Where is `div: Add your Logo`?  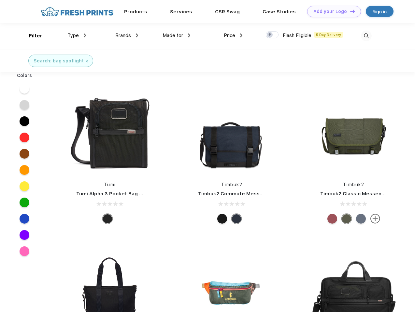 div: Add your Logo is located at coordinates (330, 11).